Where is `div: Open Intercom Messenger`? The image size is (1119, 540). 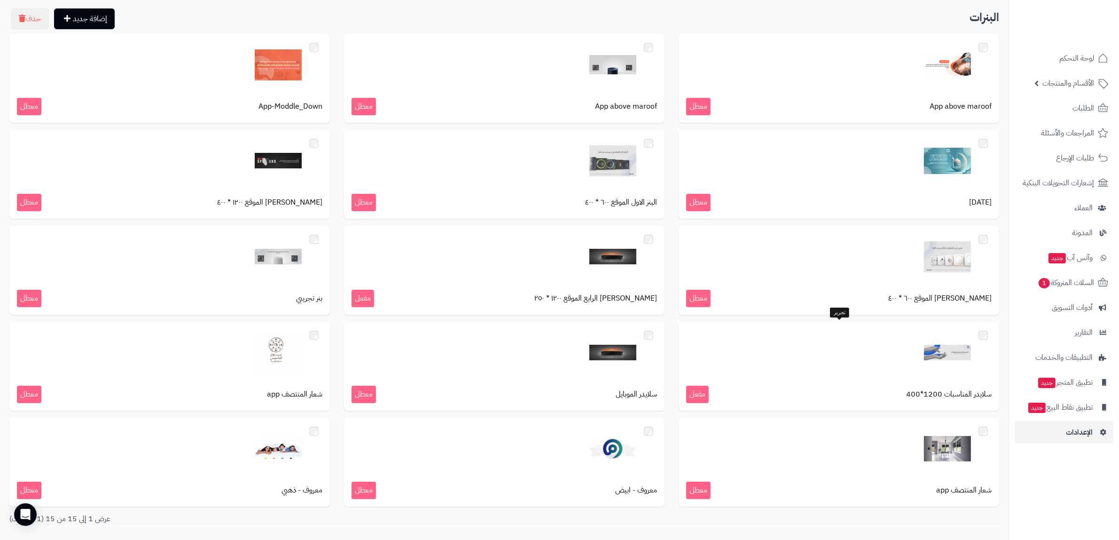
div: Open Intercom Messenger is located at coordinates (25, 514).